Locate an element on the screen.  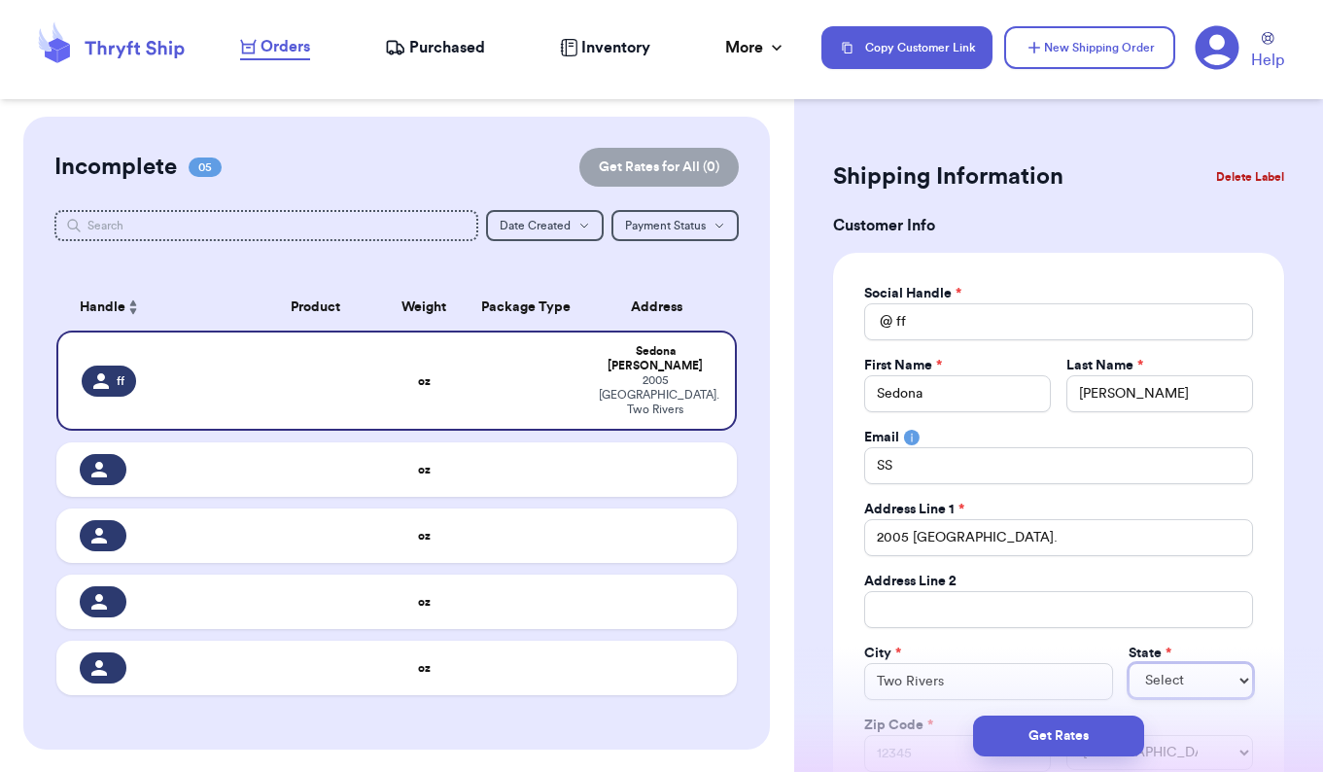
button: Get Rates for All (0) is located at coordinates (659, 167).